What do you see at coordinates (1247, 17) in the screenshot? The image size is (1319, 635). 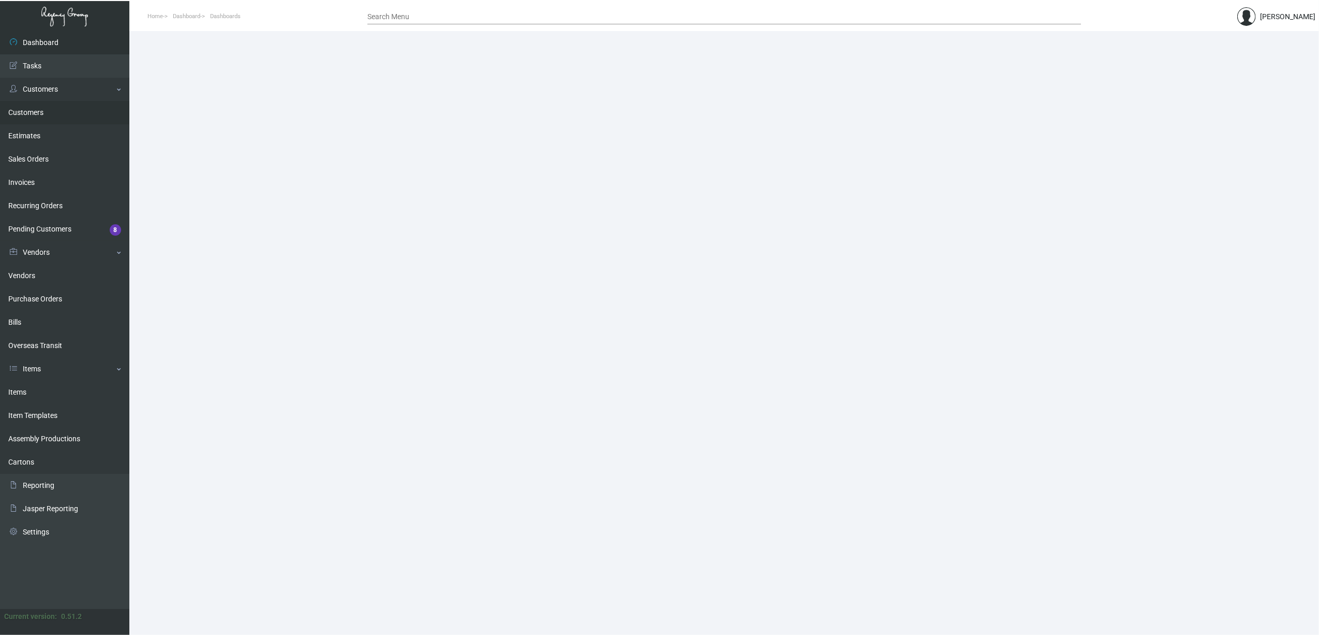 I see `img: admin@bootstrapmaster.com` at bounding box center [1247, 17].